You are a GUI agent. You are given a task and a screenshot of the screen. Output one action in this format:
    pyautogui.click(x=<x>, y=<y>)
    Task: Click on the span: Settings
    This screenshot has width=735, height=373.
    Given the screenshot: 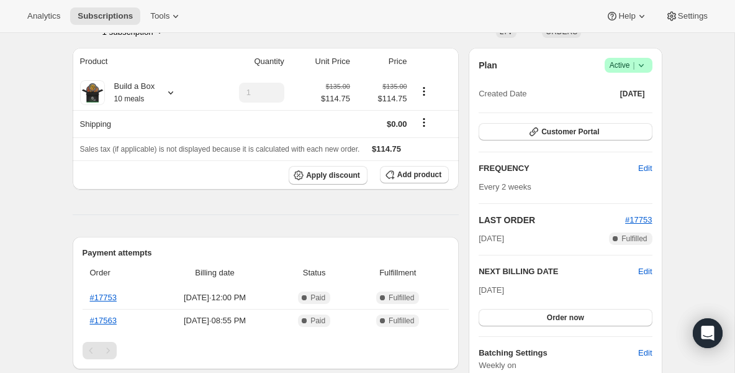 What is the action you would take?
    pyautogui.click(x=693, y=16)
    